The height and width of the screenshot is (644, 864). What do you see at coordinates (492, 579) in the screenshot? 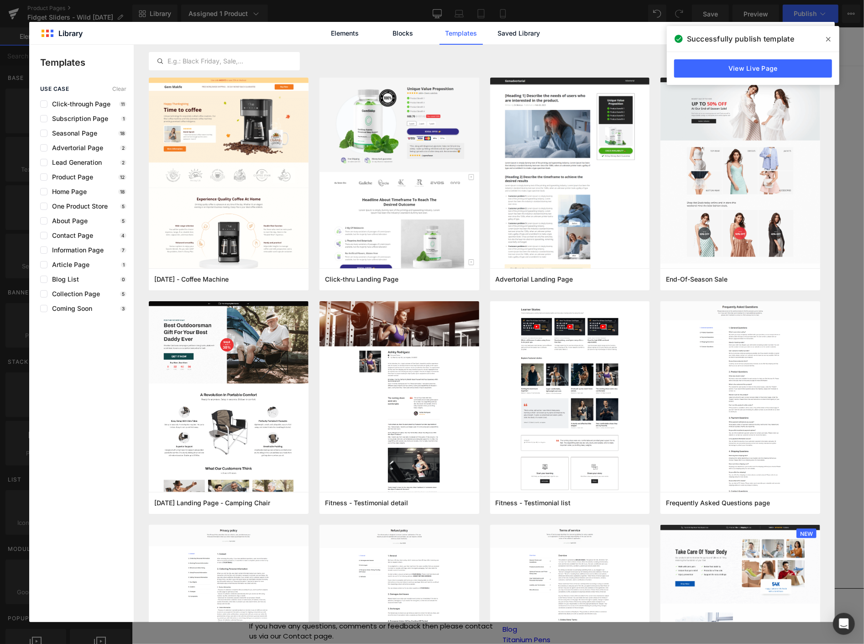
I see `h5: Main menu` at bounding box center [492, 579].